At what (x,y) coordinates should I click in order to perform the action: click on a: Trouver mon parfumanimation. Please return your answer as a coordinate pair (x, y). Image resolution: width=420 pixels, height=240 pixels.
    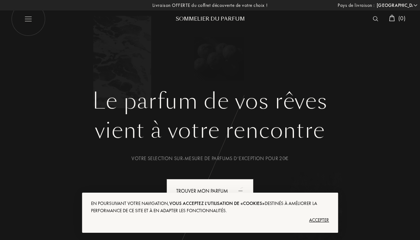
    Looking at the image, I should click on (210, 191).